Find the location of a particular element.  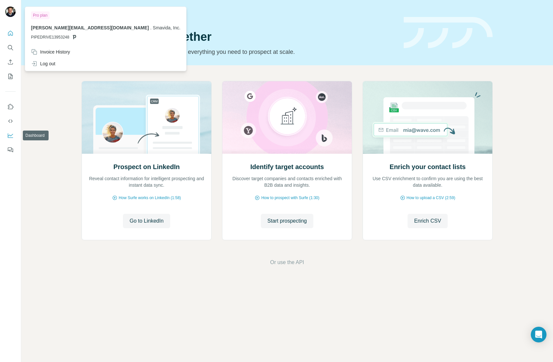

button: Start prospecting is located at coordinates (287, 221).